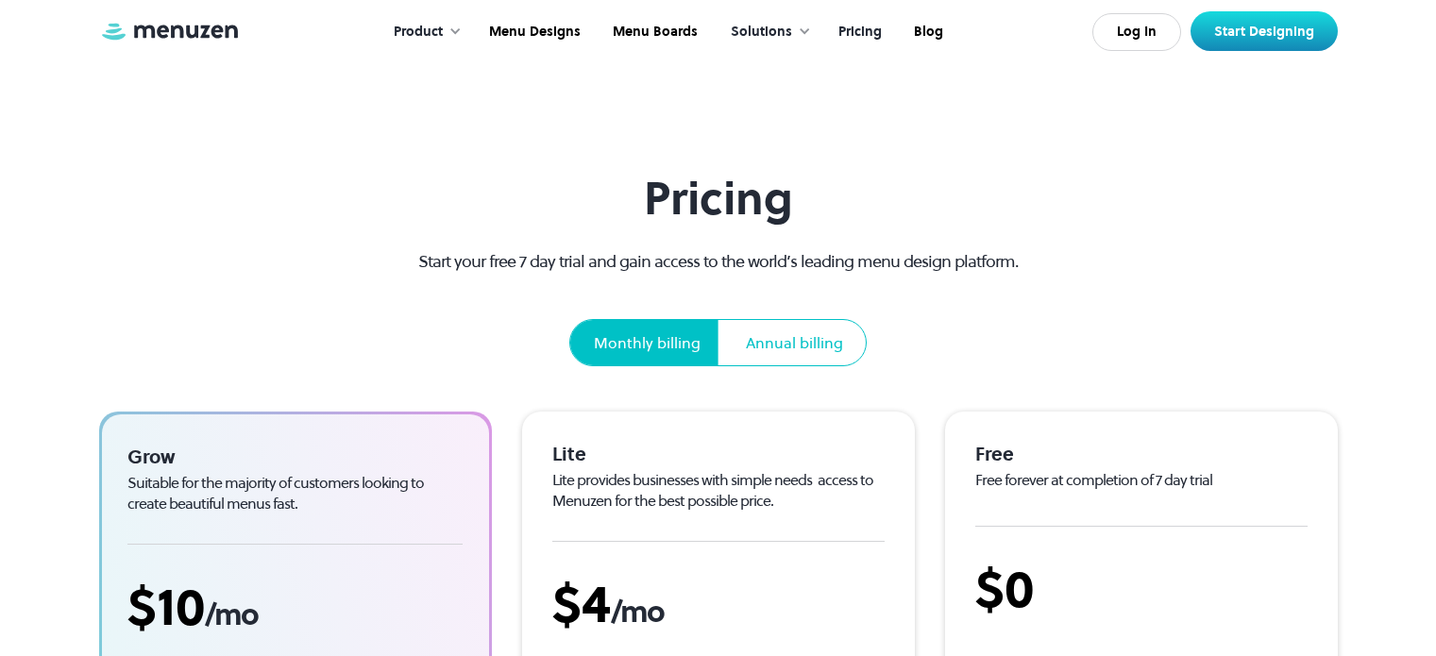  Describe the element at coordinates (717, 198) in the screenshot. I see `h1: Pricing` at that location.